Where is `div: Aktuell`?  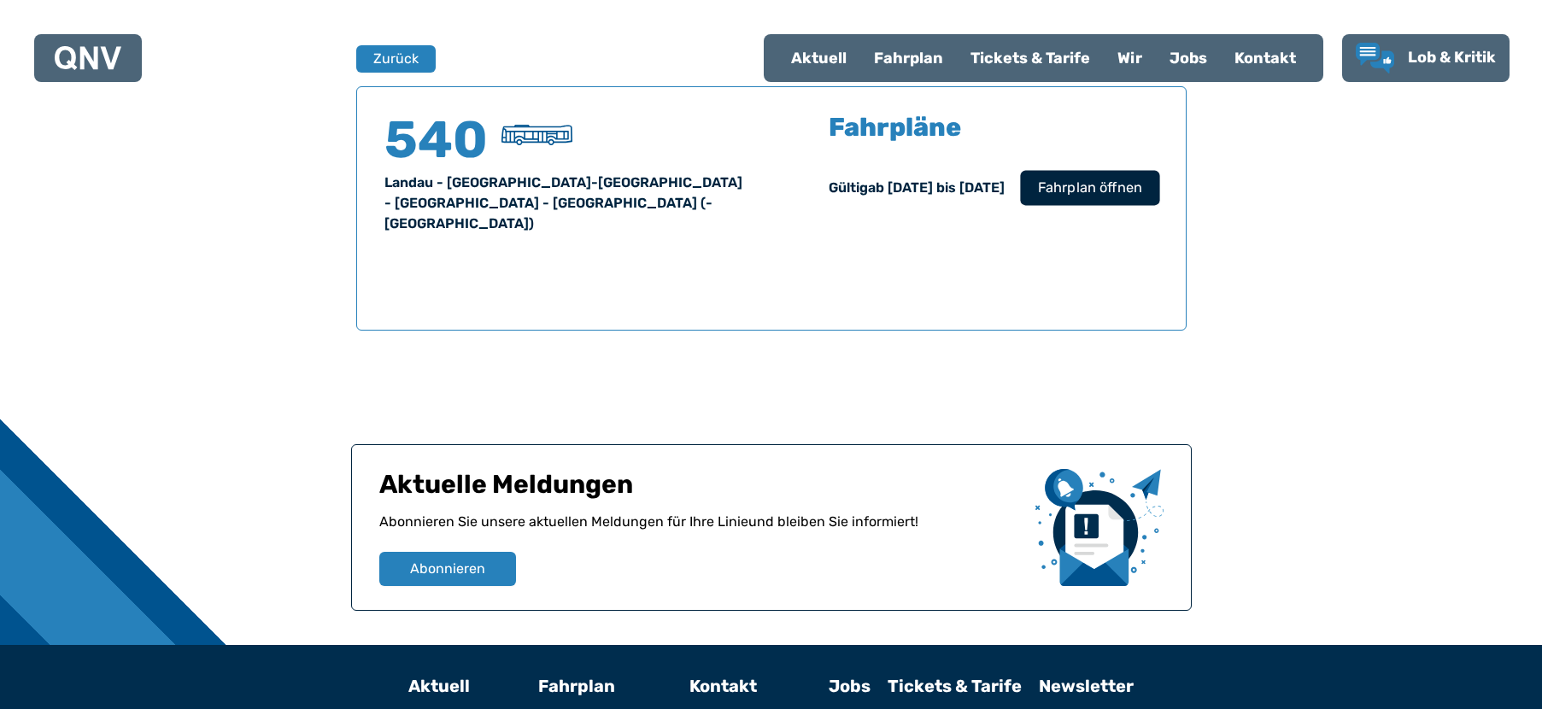
div: Aktuell is located at coordinates (818, 58).